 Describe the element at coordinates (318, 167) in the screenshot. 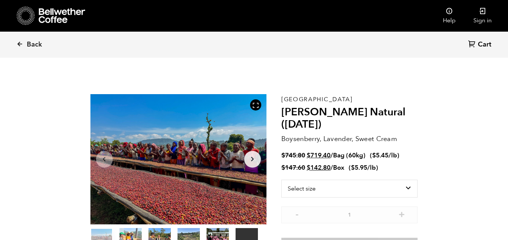

I see `bdi: 142.80` at that location.